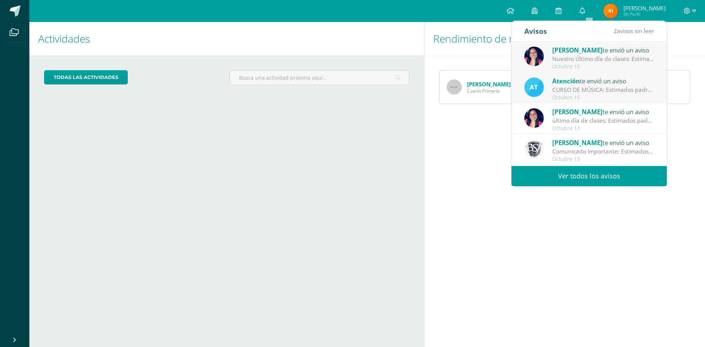 The width and height of the screenshot is (705, 347). What do you see at coordinates (566, 81) in the screenshot?
I see `span: Atención` at bounding box center [566, 81].